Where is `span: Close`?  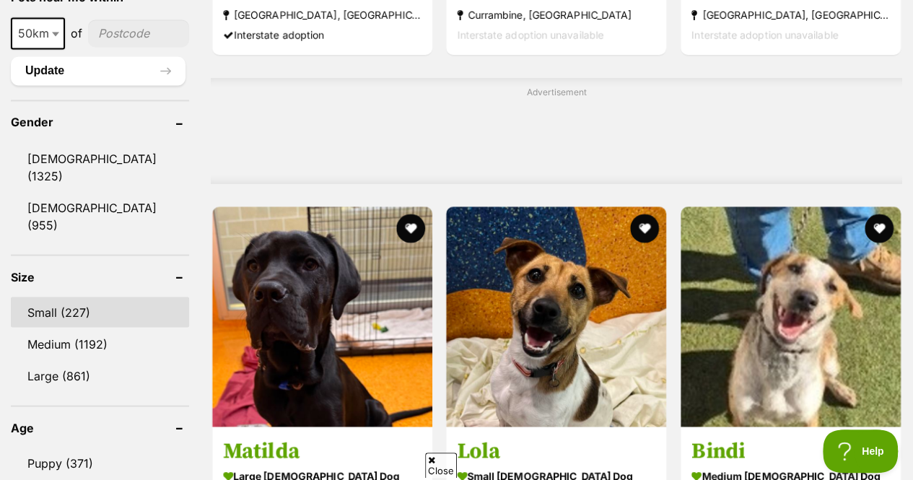 span: Close is located at coordinates (441, 465).